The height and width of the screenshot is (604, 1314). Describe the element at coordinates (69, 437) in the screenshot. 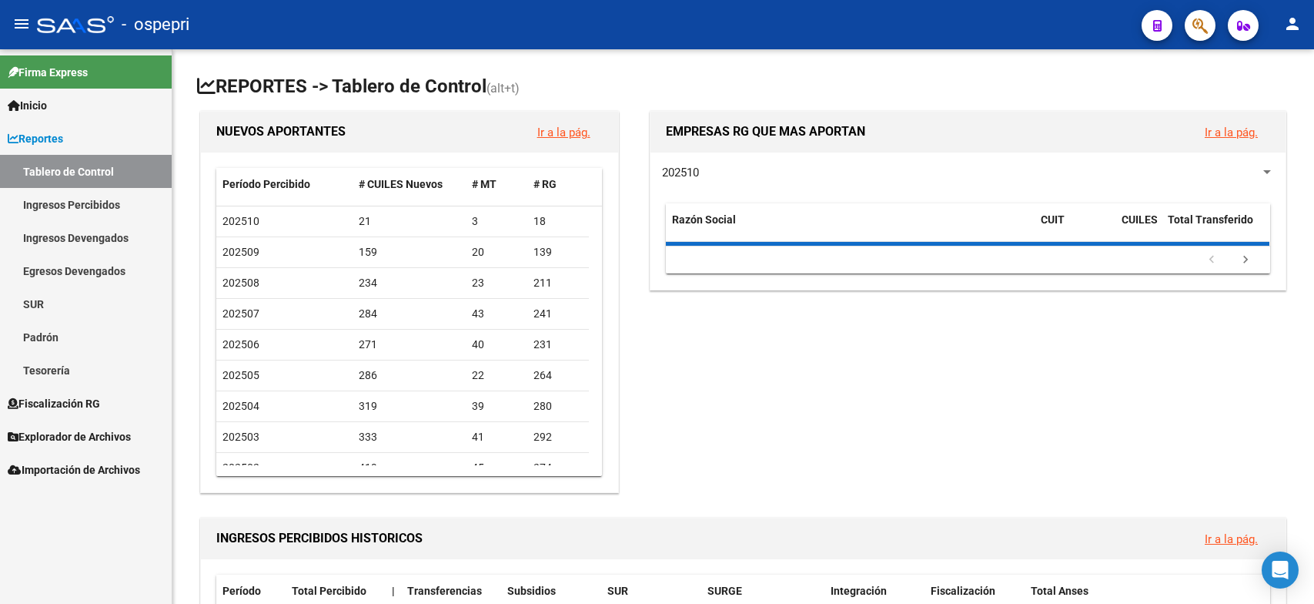

I see `span: Explorador de Archivos` at that location.